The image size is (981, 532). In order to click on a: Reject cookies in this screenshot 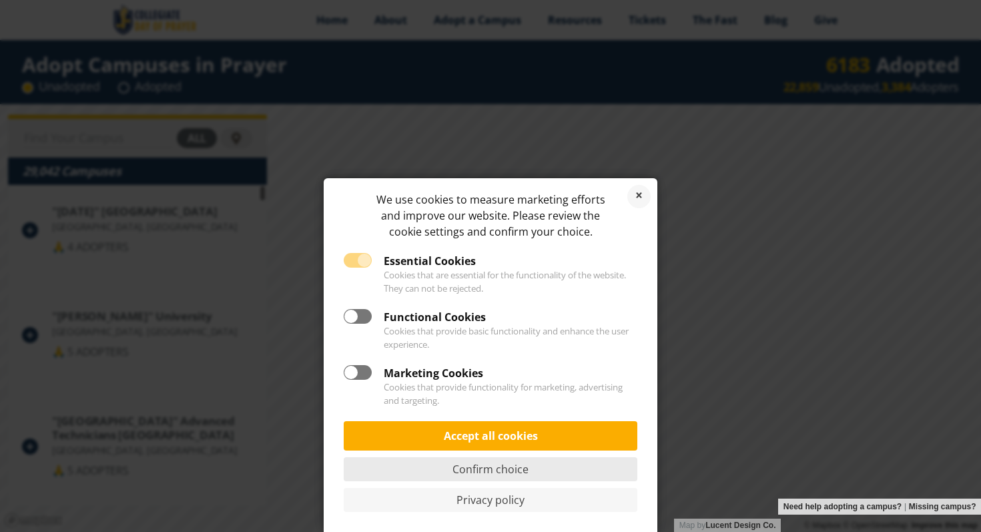, I will do `click(639, 196)`.